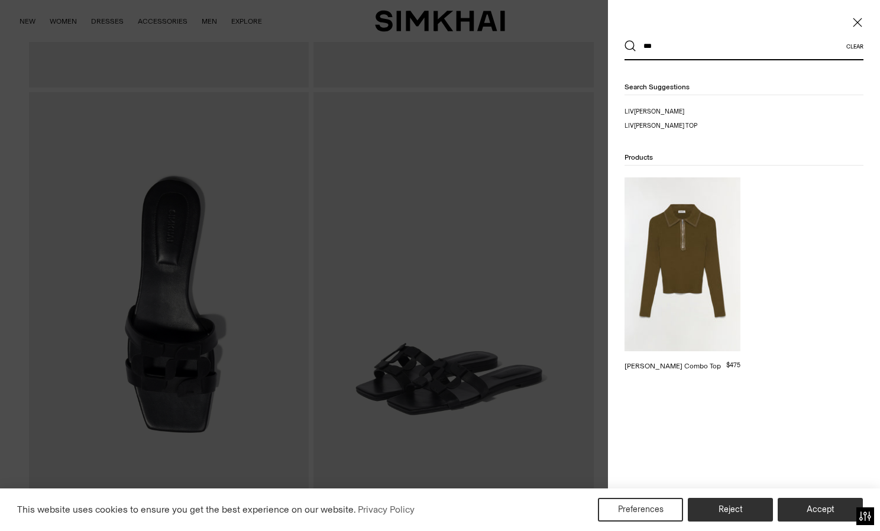  I want to click on button: Search, so click(631, 46).